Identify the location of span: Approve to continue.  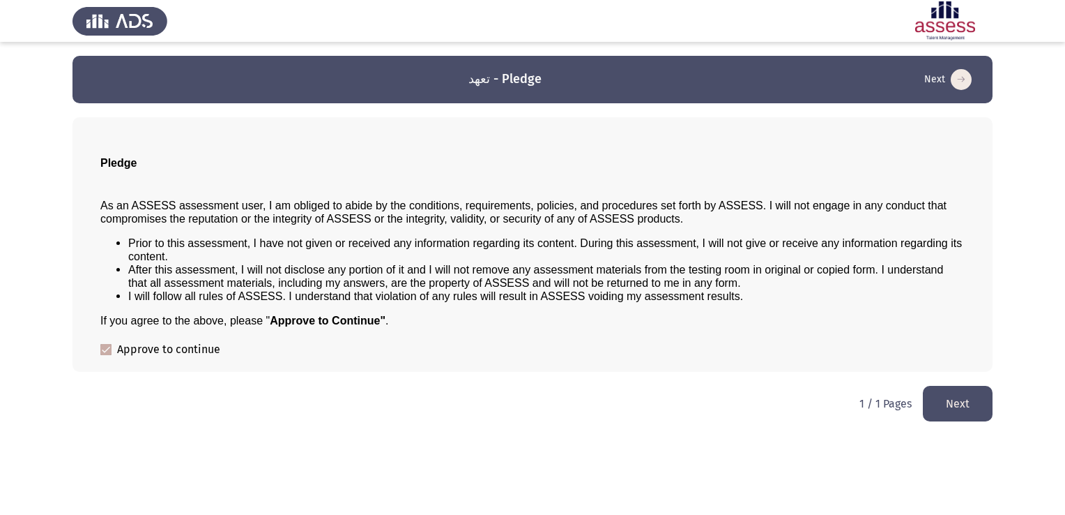
(169, 349).